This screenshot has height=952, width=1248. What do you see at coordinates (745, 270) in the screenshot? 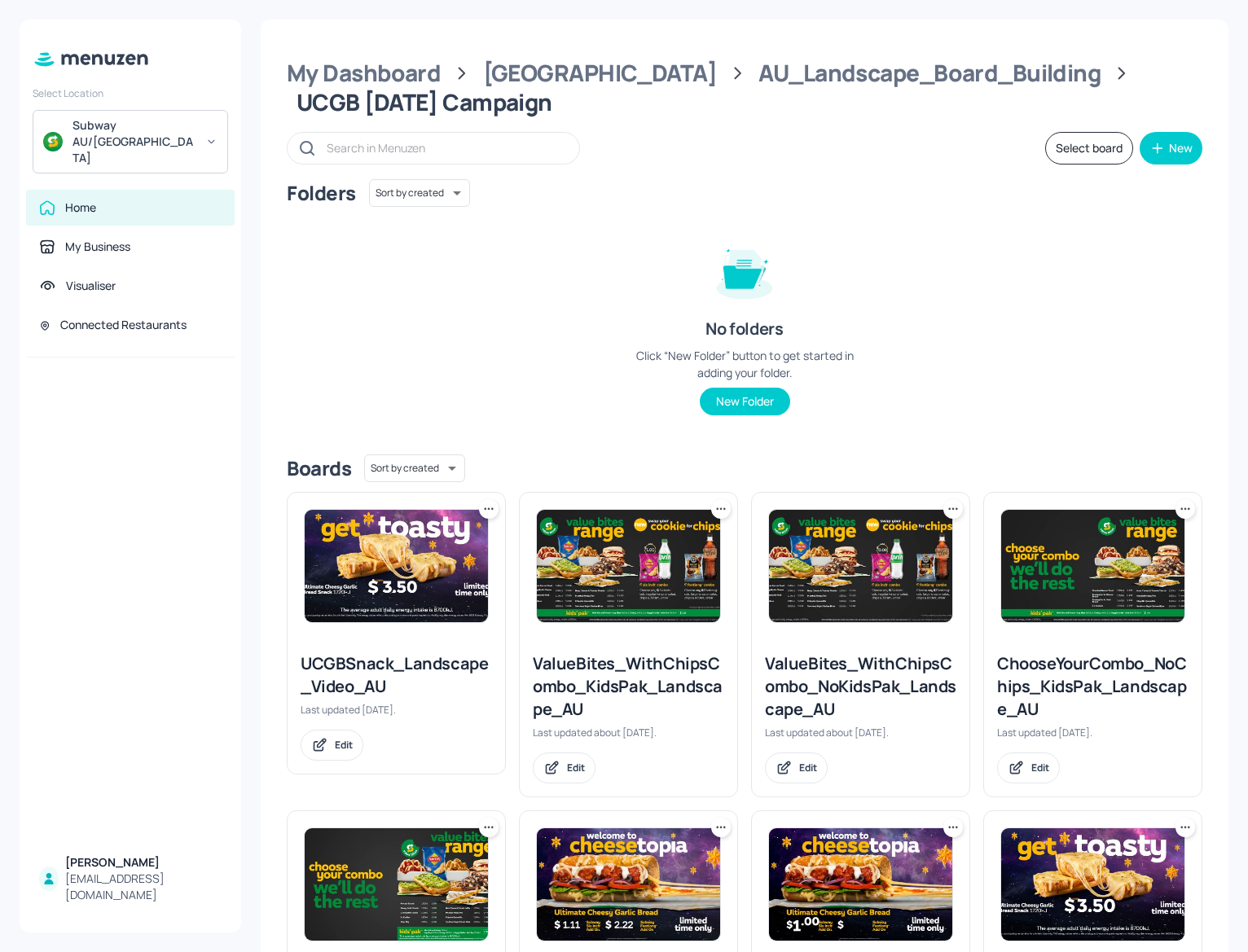
I see `img: folder-empty` at bounding box center [745, 270].